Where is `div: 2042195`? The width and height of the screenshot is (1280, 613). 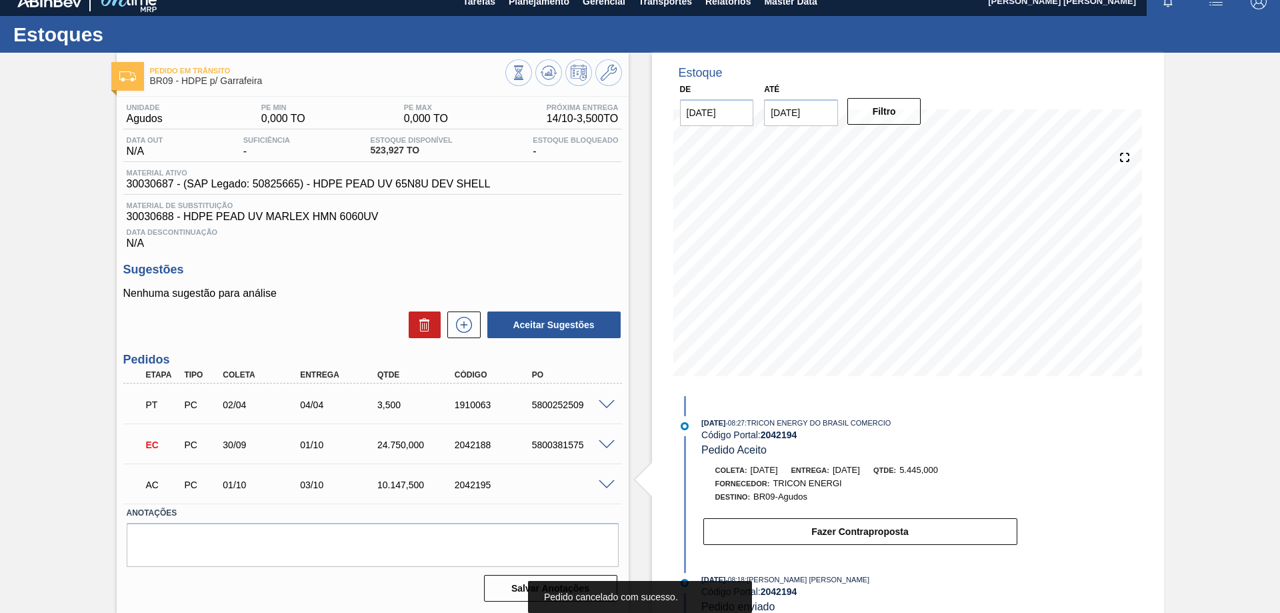
div: 2042195 is located at coordinates (495, 485).